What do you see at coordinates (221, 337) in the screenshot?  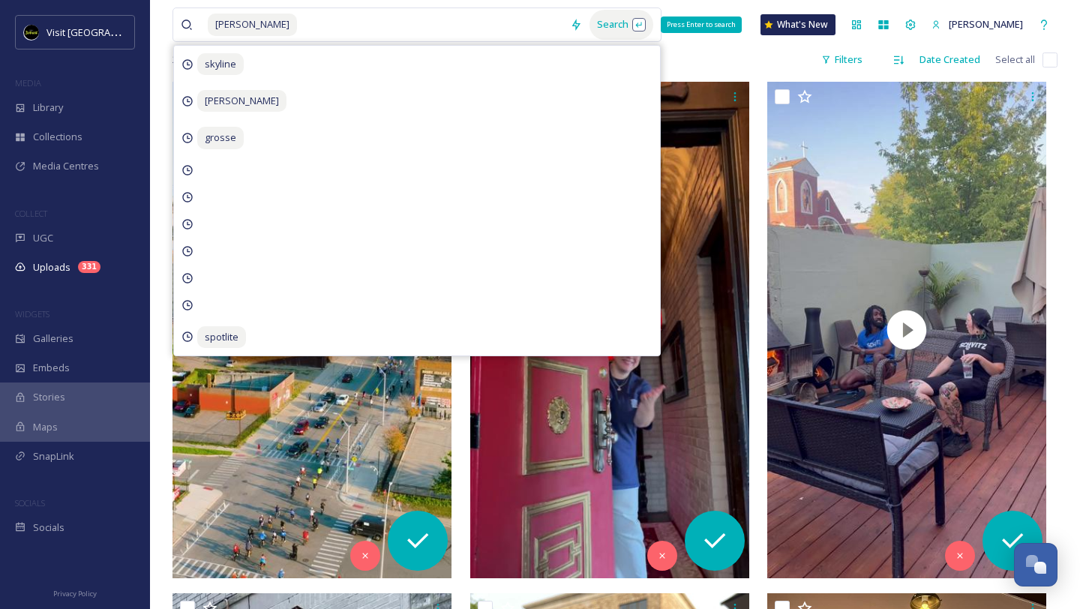 I see `span: spotlite` at bounding box center [221, 337].